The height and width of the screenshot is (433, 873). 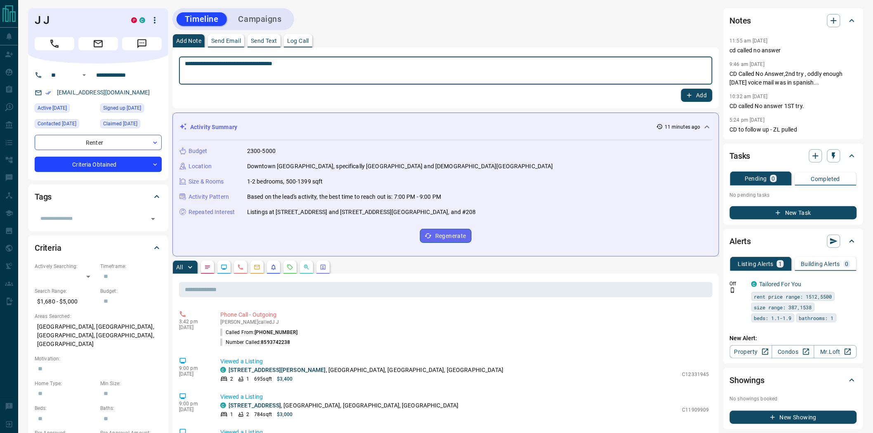 What do you see at coordinates (446, 236) in the screenshot?
I see `button: Regenerate` at bounding box center [446, 236].